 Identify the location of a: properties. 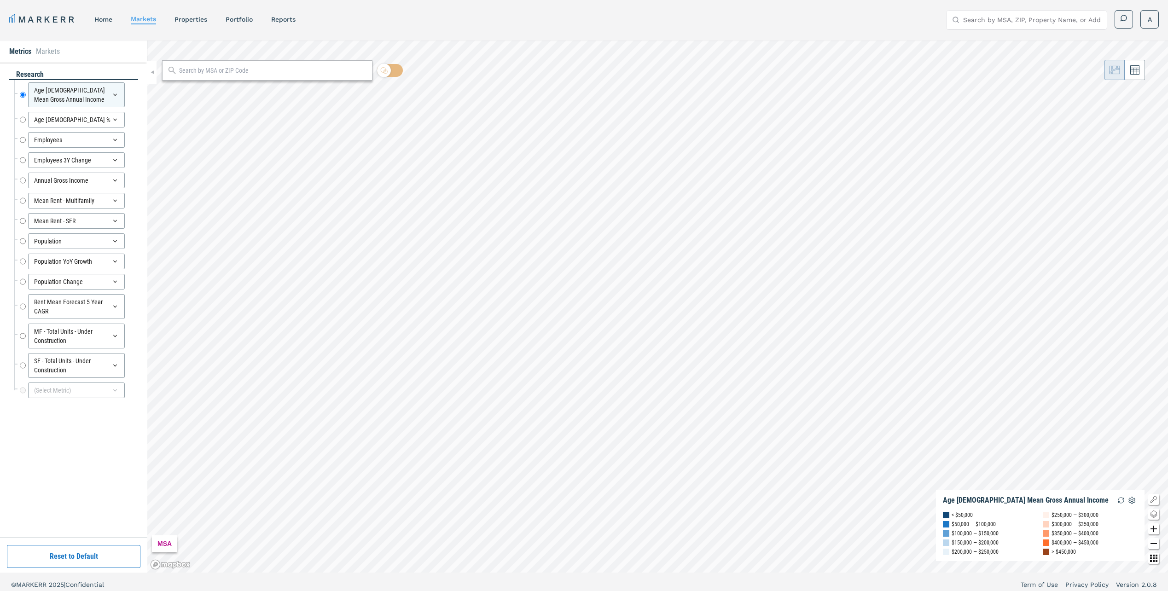
(191, 19).